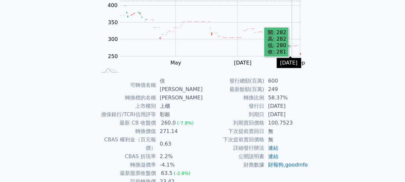 This screenshot has height=182, width=405. Describe the element at coordinates (179, 114) in the screenshot. I see `td: 彰銀` at that location.